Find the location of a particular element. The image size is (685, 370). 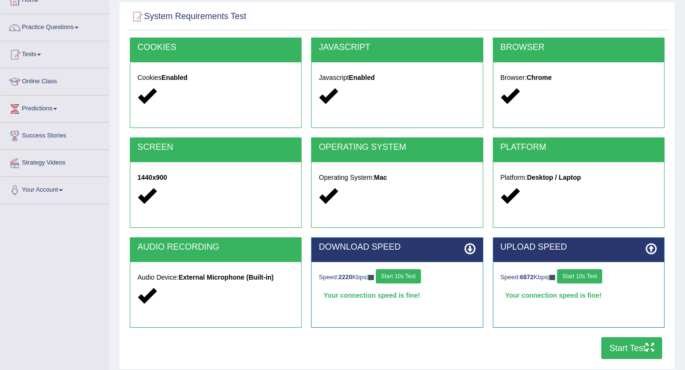

strong: 1440x900 is located at coordinates (152, 178).